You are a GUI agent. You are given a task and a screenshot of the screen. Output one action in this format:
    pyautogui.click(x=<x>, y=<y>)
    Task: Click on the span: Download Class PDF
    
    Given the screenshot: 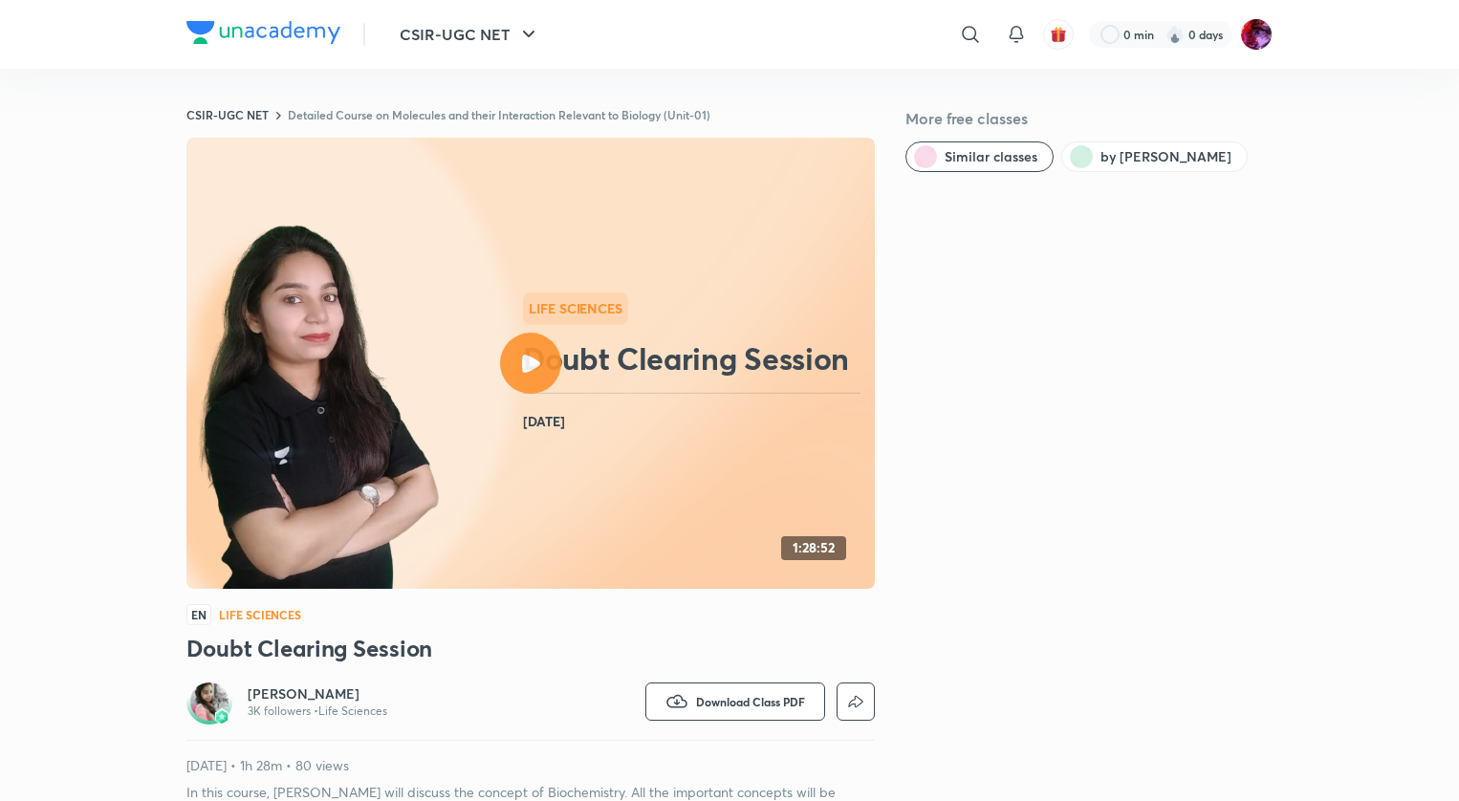 What is the action you would take?
    pyautogui.click(x=750, y=702)
    